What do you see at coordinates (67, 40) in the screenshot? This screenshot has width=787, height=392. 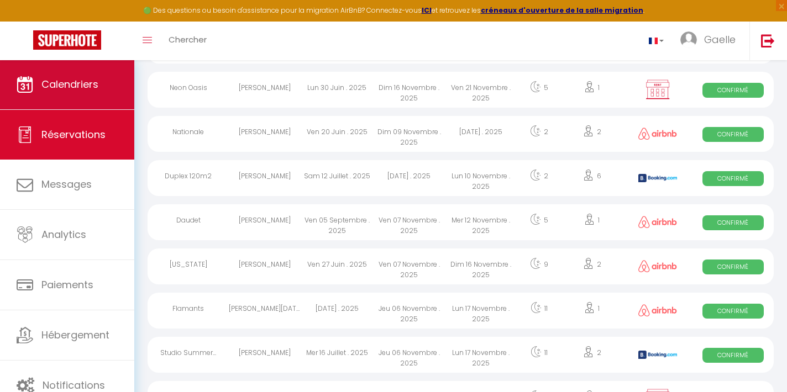 I see `img: Super Booking` at bounding box center [67, 40].